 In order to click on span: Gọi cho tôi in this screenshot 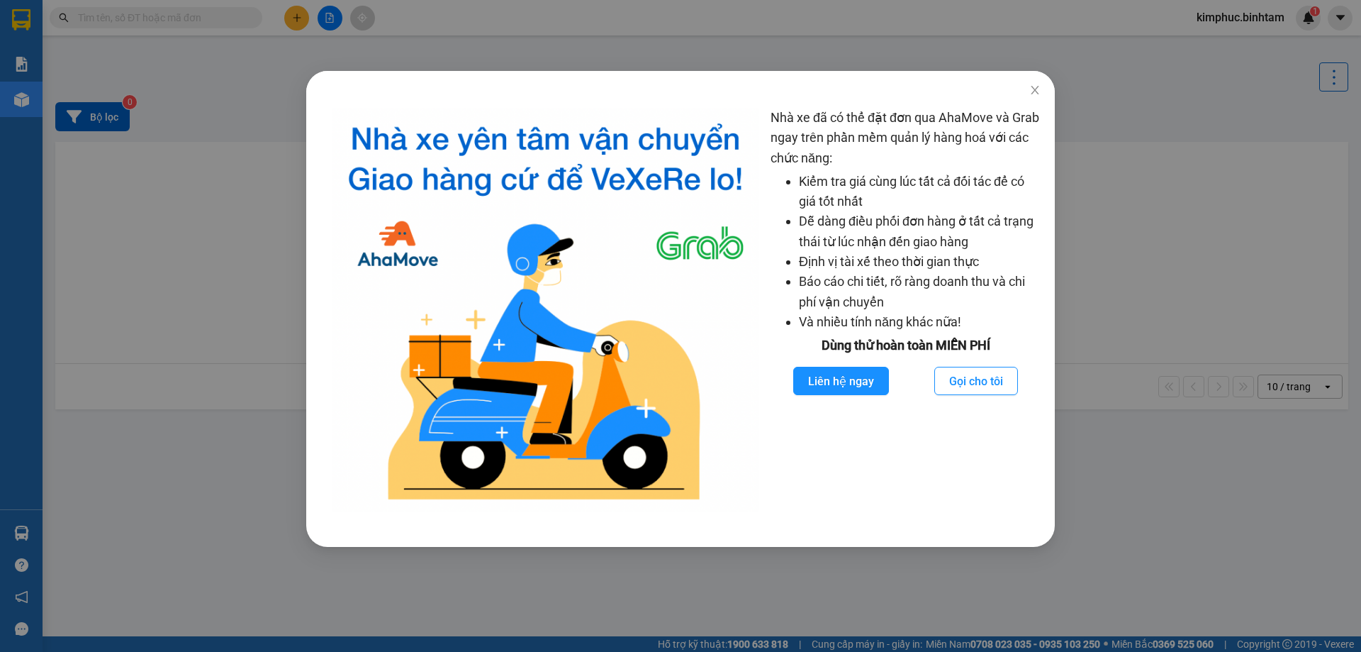, I will do `click(976, 381)`.